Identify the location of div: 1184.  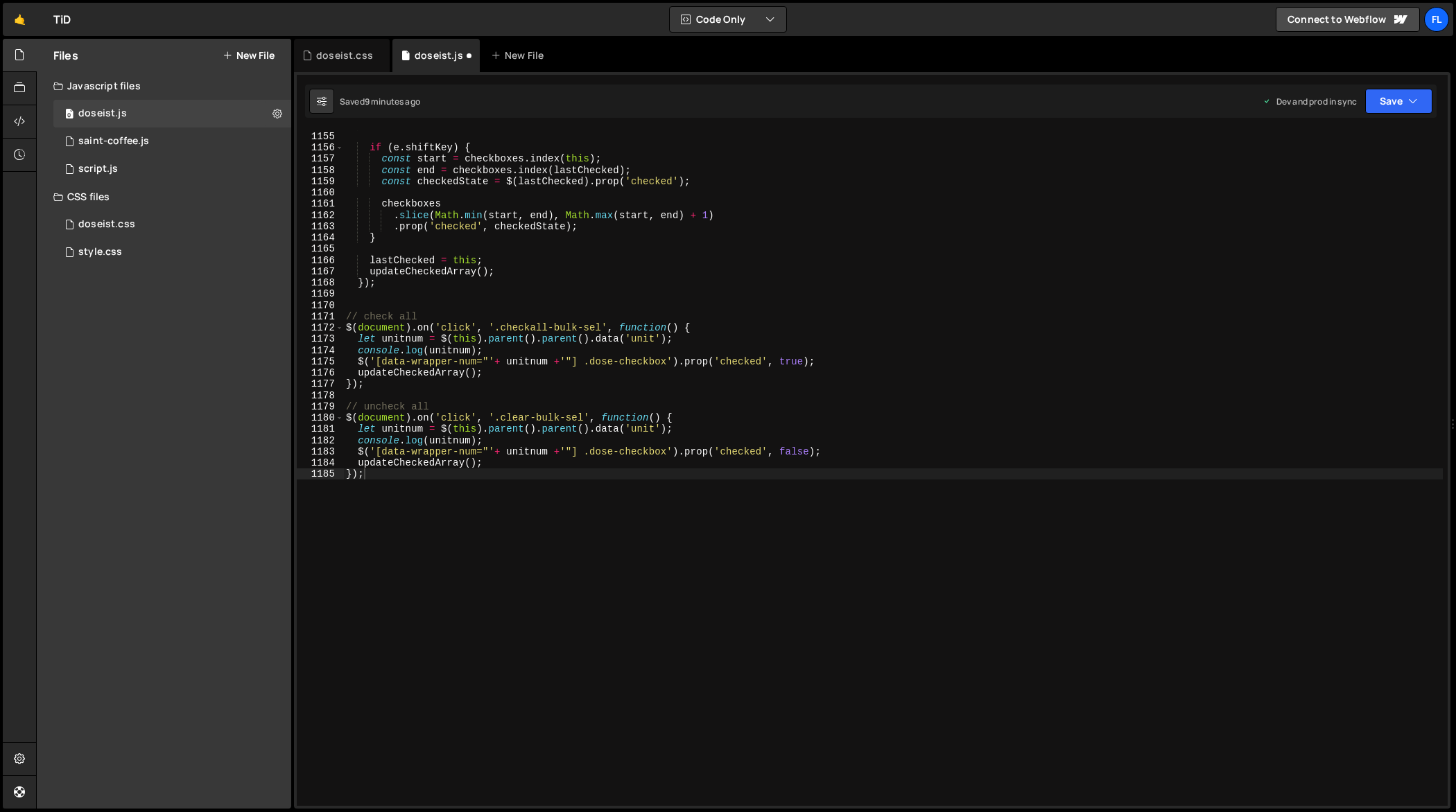
(320, 463).